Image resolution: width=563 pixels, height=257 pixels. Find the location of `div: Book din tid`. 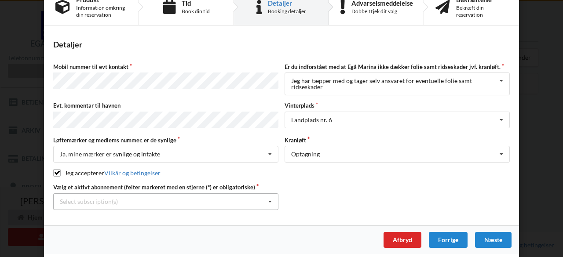

div: Book din tid is located at coordinates (196, 11).